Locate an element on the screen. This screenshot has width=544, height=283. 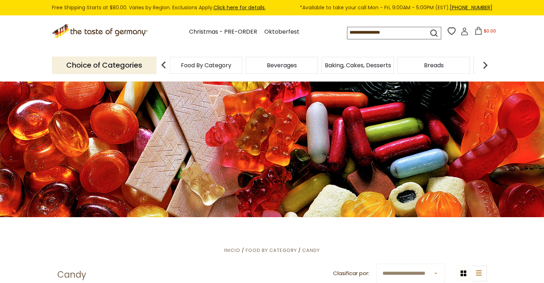
span: Inicio is located at coordinates (232, 250).